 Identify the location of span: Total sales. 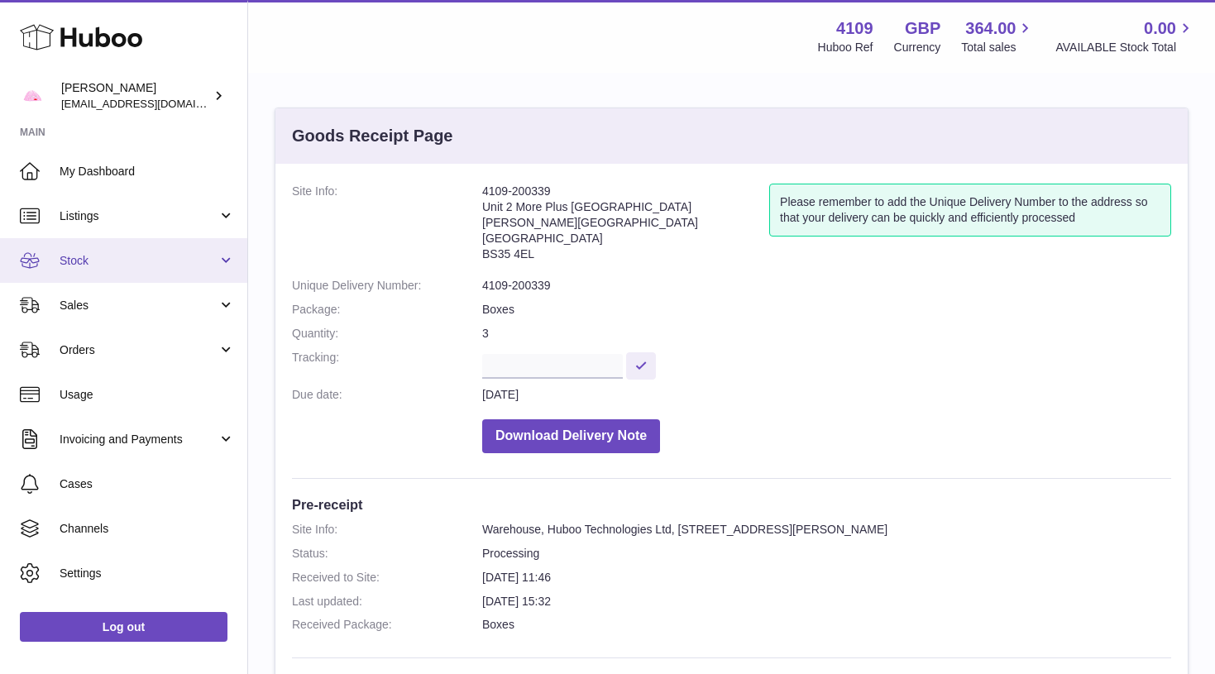
(997, 47).